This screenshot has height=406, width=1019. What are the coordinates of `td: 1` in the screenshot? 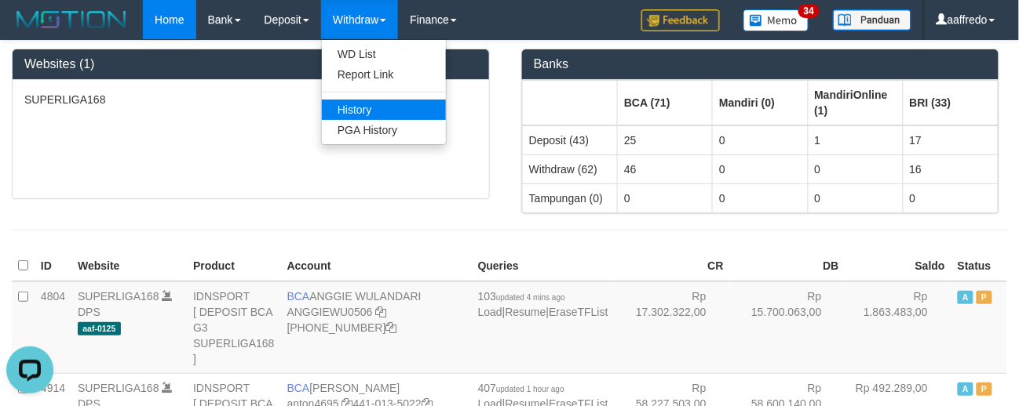 It's located at (855, 140).